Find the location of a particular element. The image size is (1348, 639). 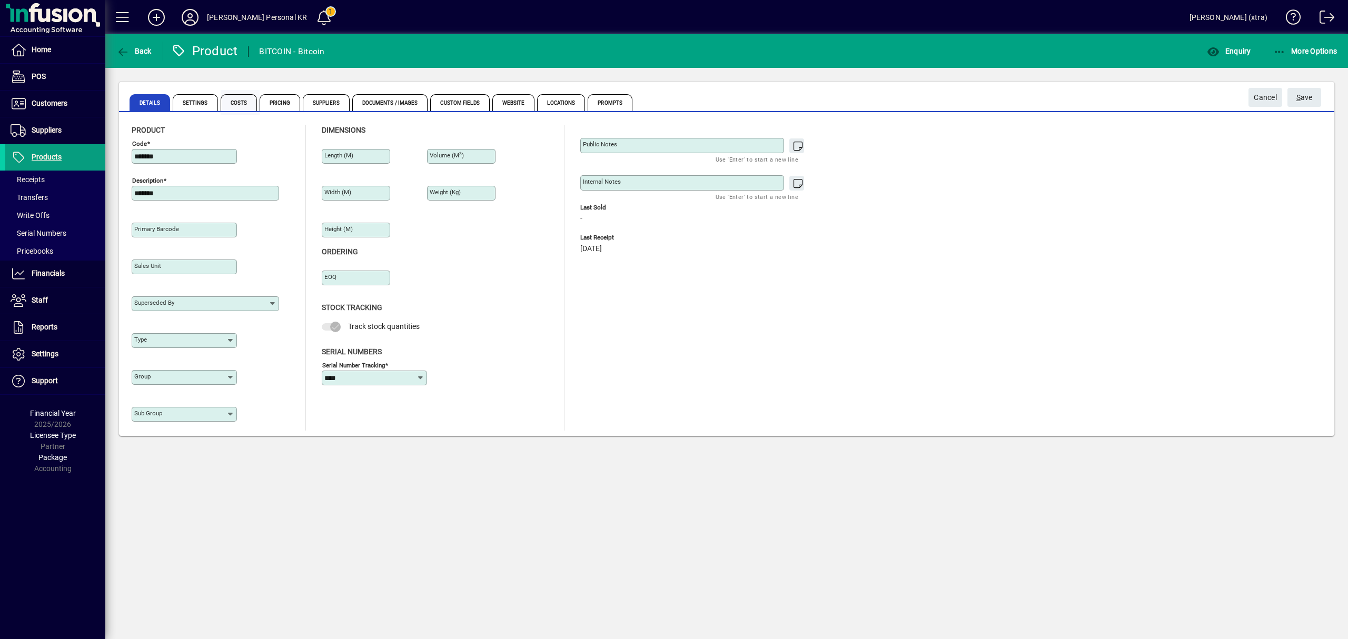

mat-label: Serial Number tracking is located at coordinates (353, 365).